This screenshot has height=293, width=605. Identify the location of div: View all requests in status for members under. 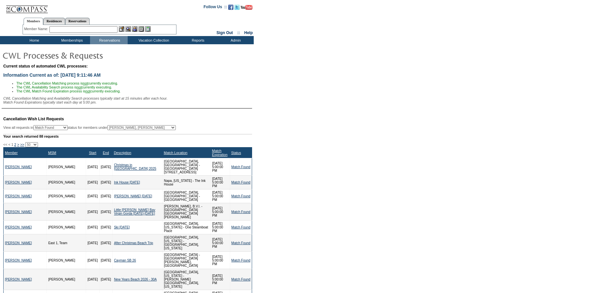
(89, 127).